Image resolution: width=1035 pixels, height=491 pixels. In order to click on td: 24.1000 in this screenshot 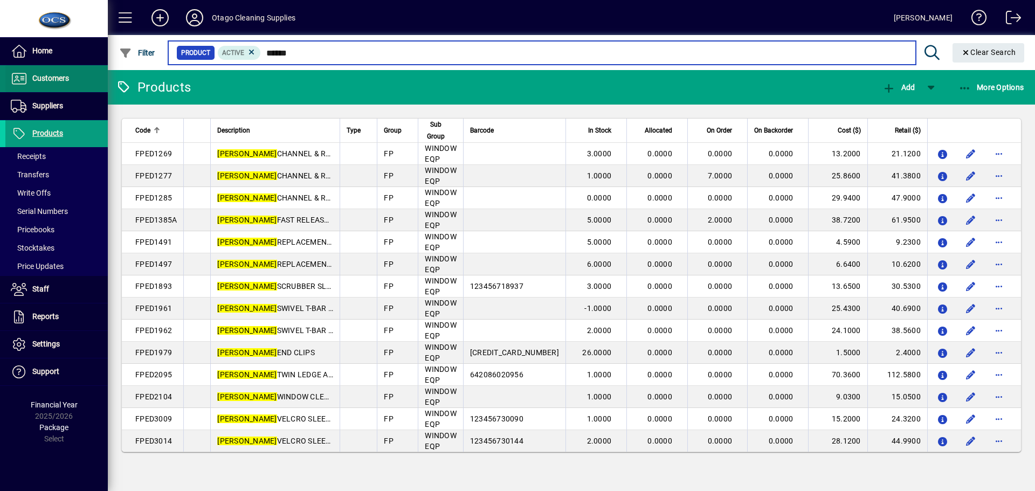, I will do `click(837, 330)`.